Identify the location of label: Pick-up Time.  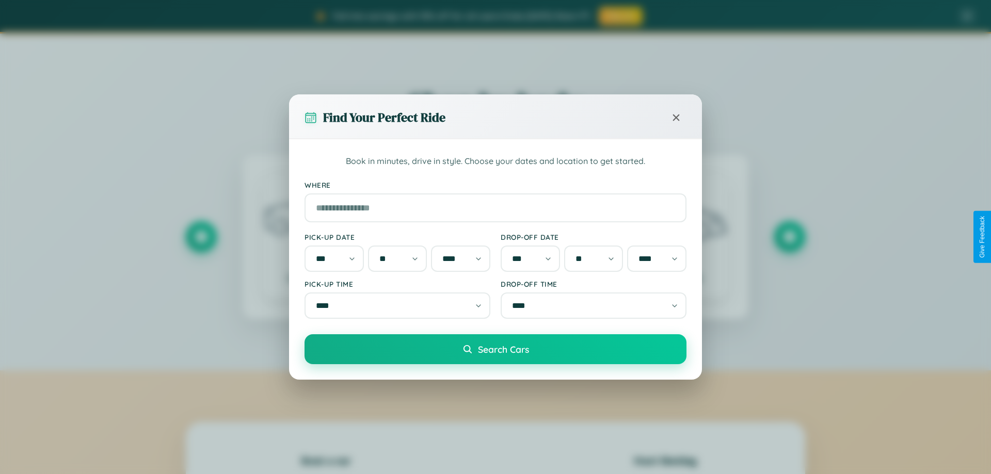
(397, 284).